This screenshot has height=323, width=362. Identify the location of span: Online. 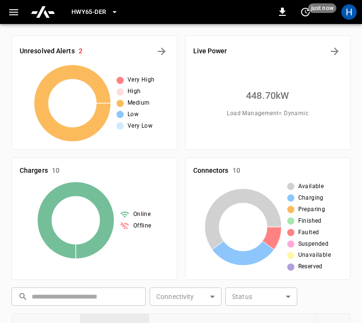
(142, 214).